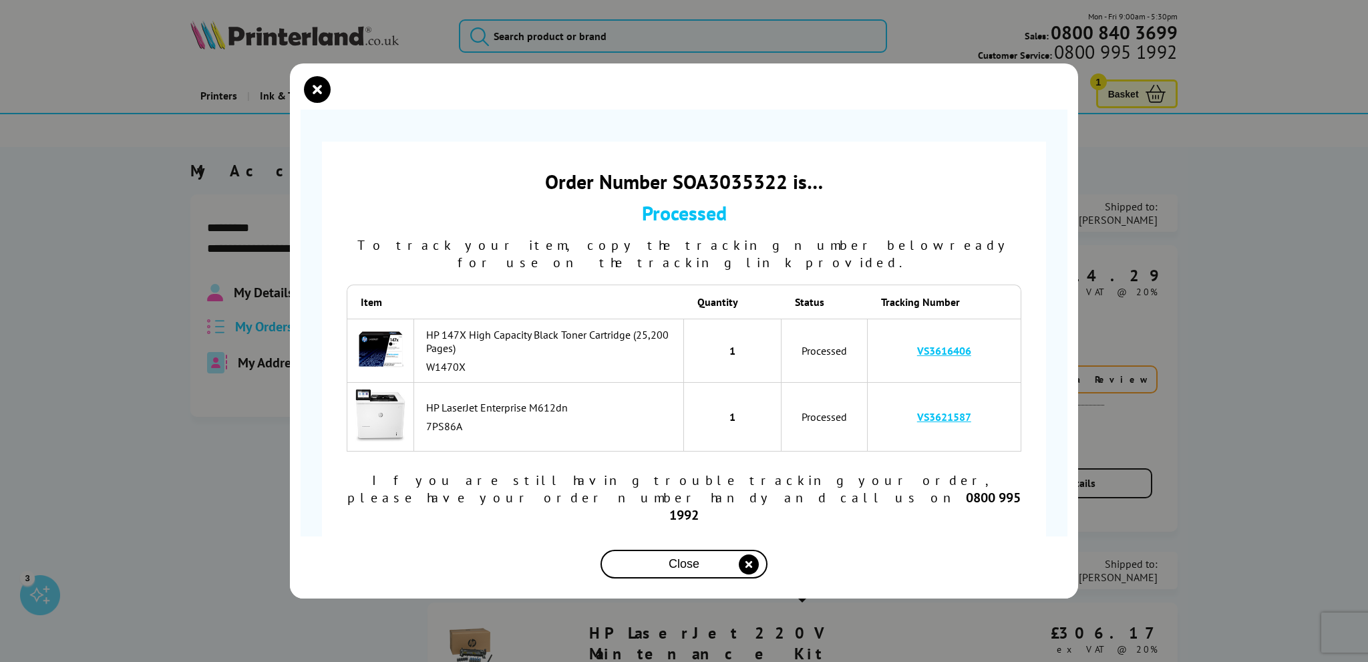  What do you see at coordinates (733, 301) in the screenshot?
I see `th: Quantity` at bounding box center [733, 301].